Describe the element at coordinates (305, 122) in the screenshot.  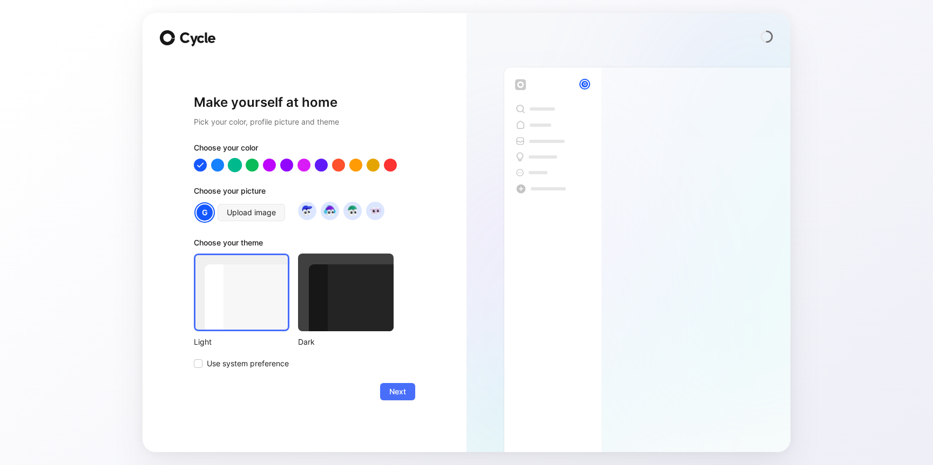
I see `h2: Pick your color, profile picture and theme` at that location.